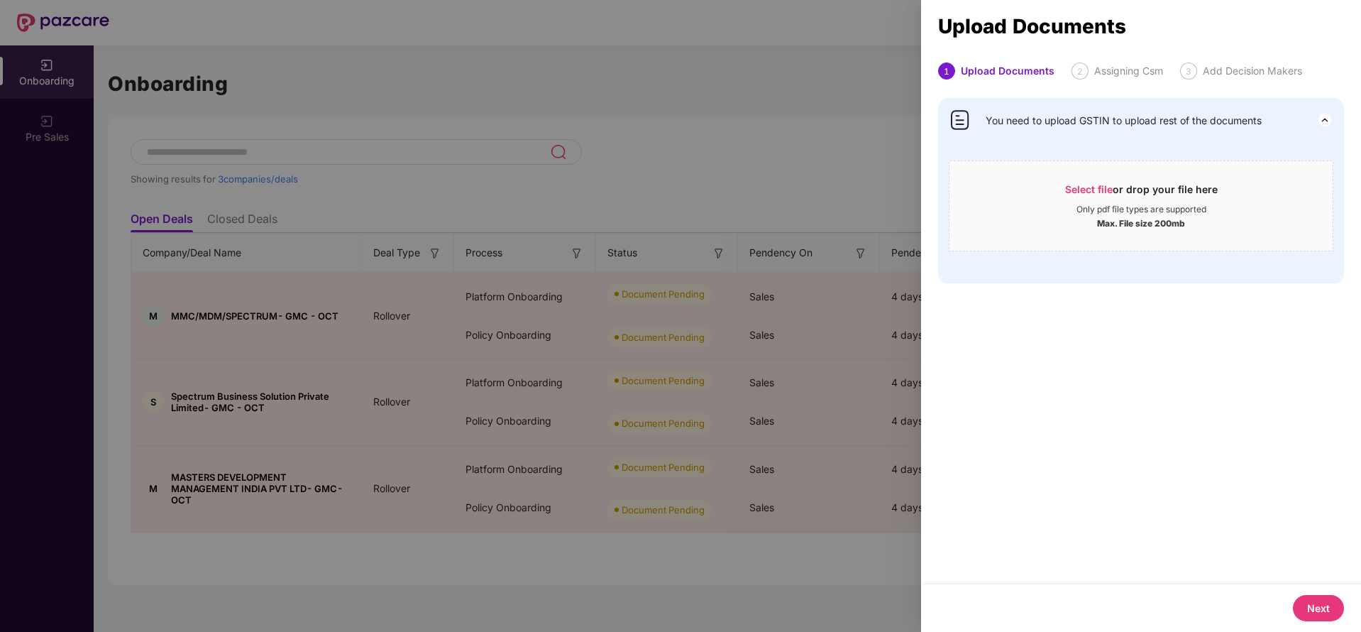  Describe the element at coordinates (960, 120) in the screenshot. I see `img: svg+xml;base64,PHN2ZyB4bWxucz0iaHR0cDovL3d3dy53My5vcmcvMjAwMC9zdmciIHdpZHRoPSI0MCIgaGVpZ2h0PSI0MC...` at that location.